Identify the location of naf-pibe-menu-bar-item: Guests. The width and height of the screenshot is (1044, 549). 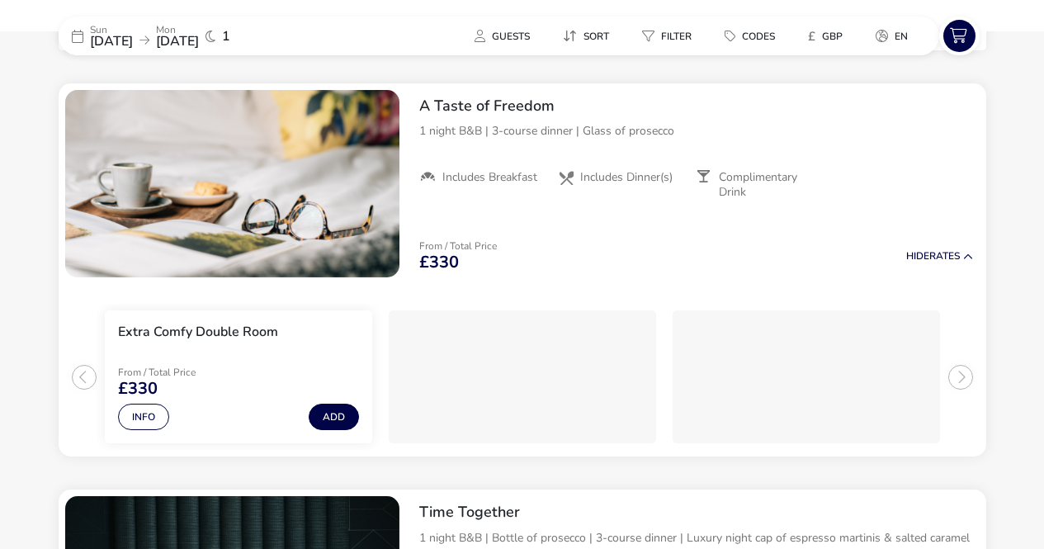
(505, 35).